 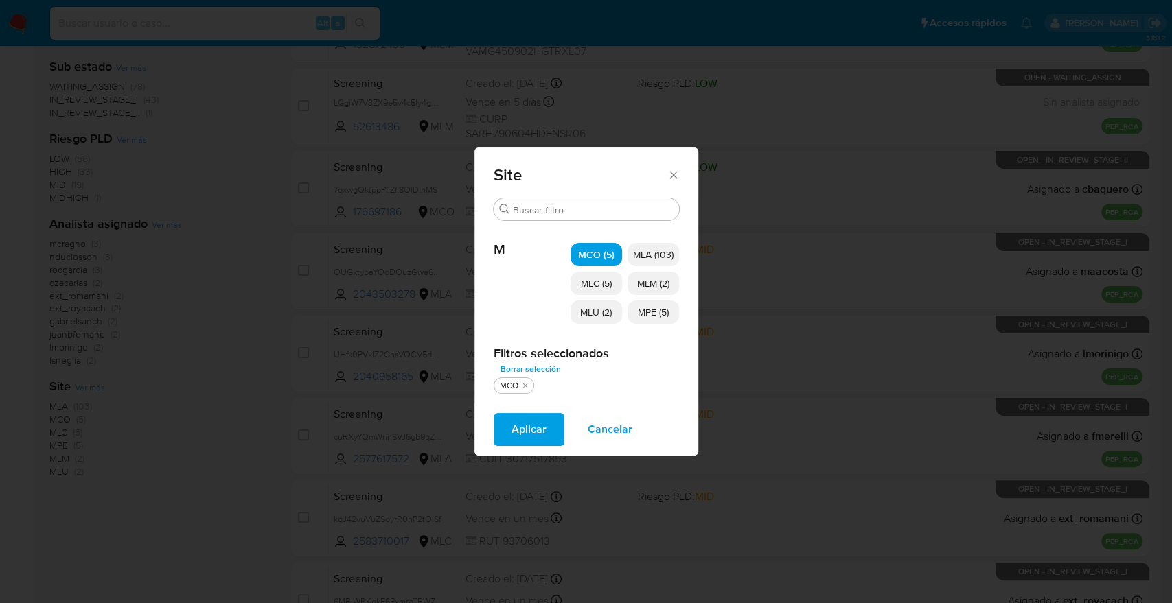 I want to click on span: Cancelar, so click(x=609, y=430).